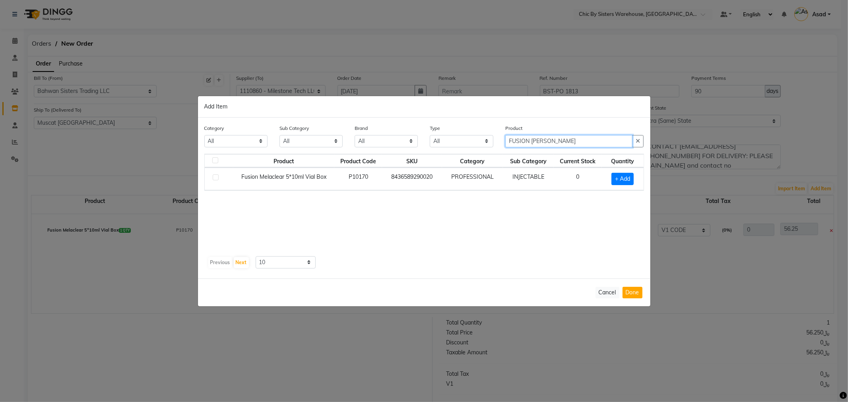  I want to click on td: Fusion Melaclear 5*10ml Vial Box, so click(284, 179).